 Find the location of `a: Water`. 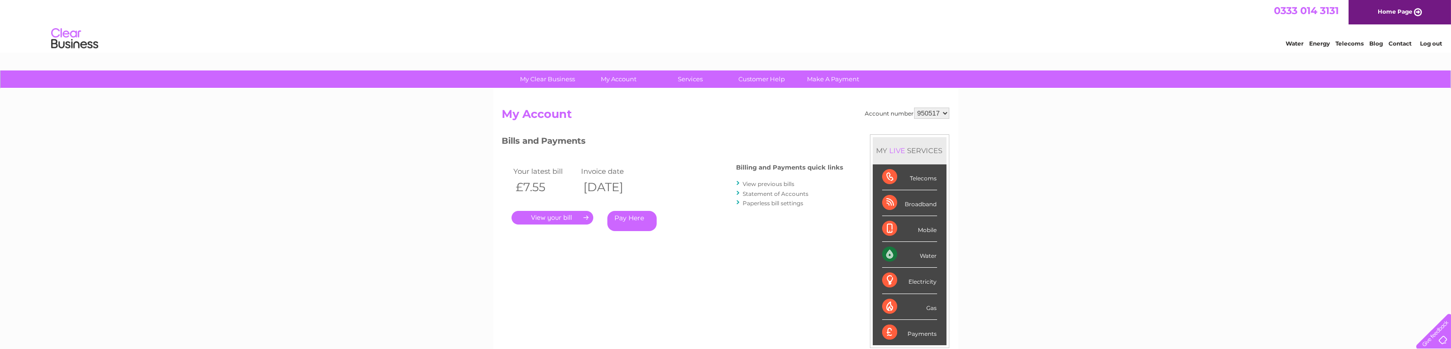

a: Water is located at coordinates (1294, 43).